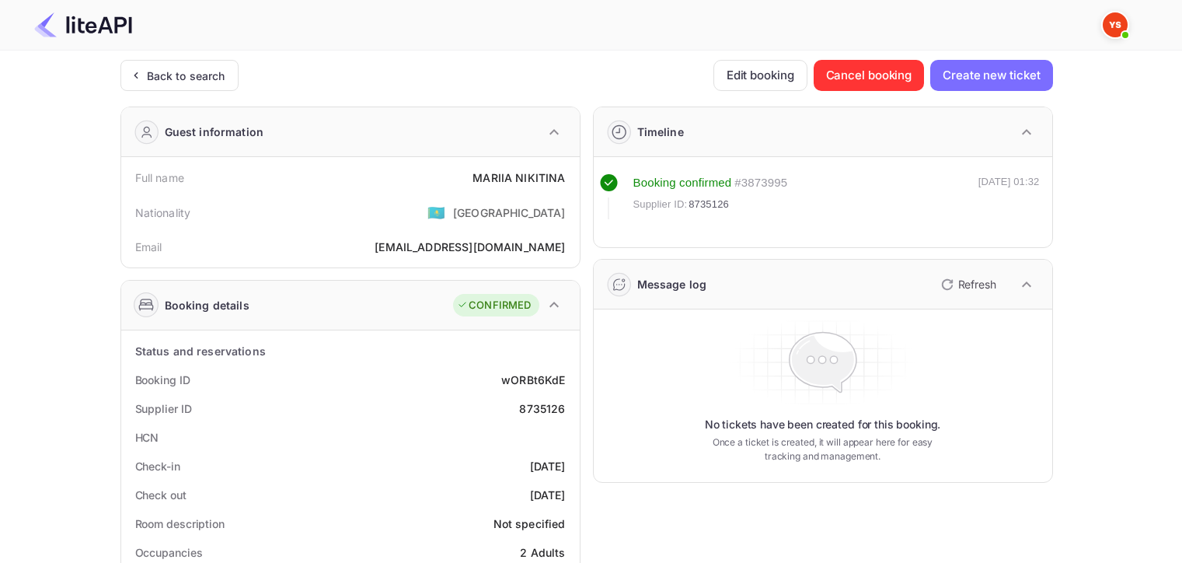 The image size is (1182, 563). I want to click on button: Cancel booking, so click(869, 75).